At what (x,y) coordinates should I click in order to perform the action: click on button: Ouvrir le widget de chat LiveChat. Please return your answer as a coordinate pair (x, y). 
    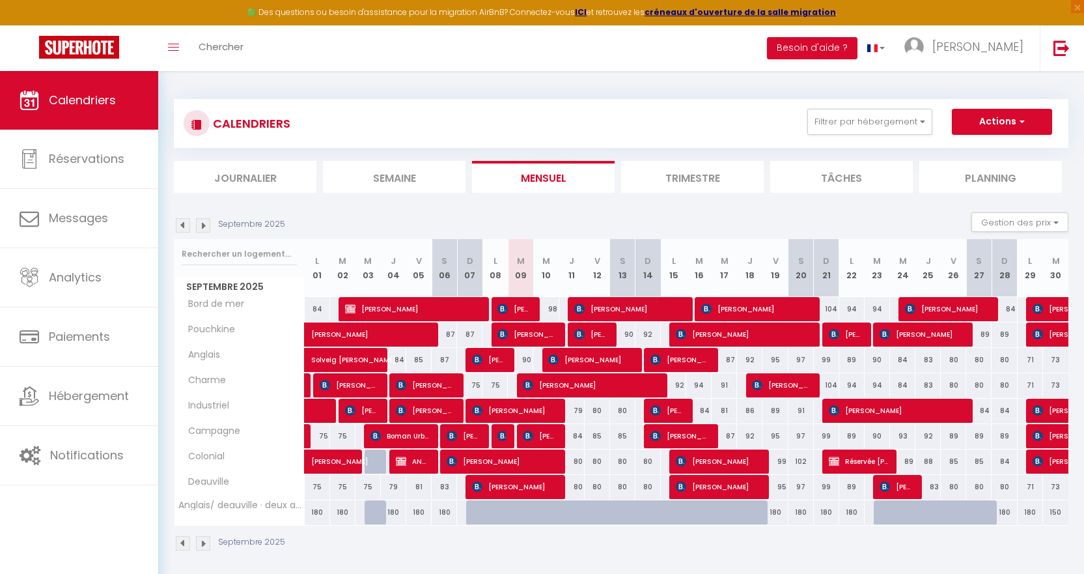
    Looking at the image, I should click on (30, 25).